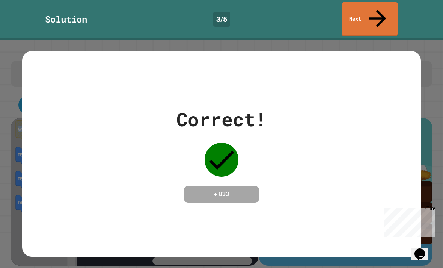 The image size is (443, 268). I want to click on div: Chat with us now!Close, so click(27, 25).